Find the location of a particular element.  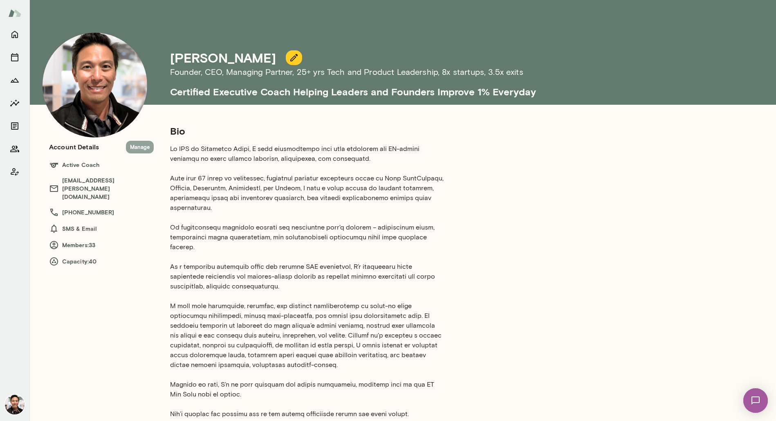

button: Manage is located at coordinates (140, 147).